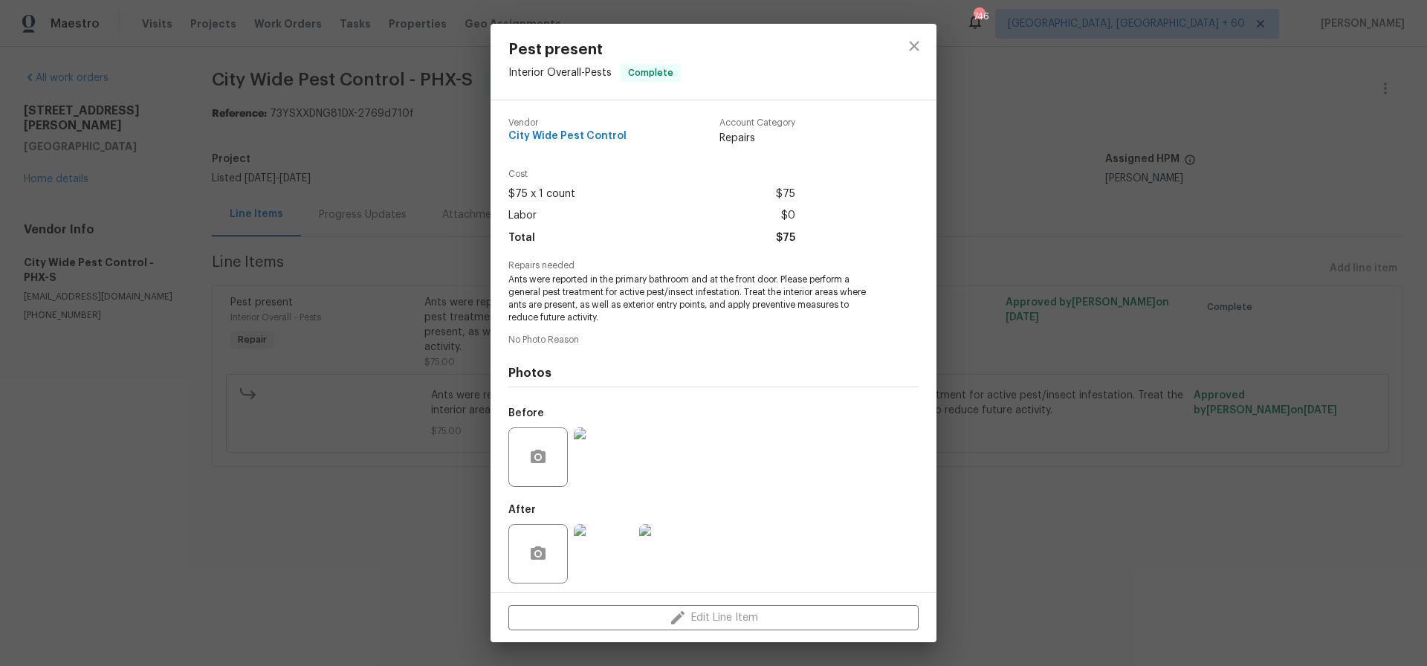  What do you see at coordinates (652, 174) in the screenshot?
I see `span: Cost` at bounding box center [652, 174].